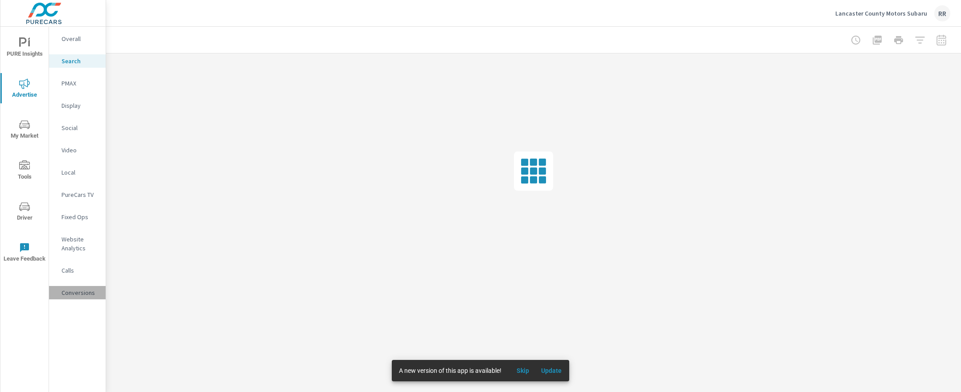 The width and height of the screenshot is (961, 392). Describe the element at coordinates (77, 271) in the screenshot. I see `div: Calls` at that location.